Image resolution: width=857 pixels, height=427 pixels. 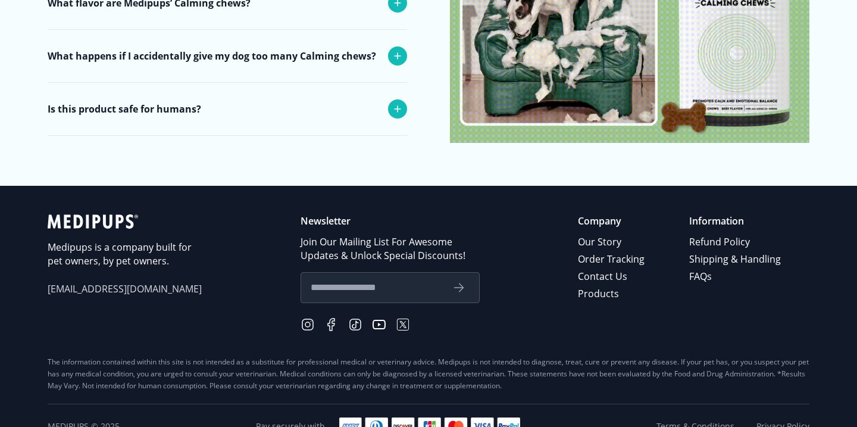 What do you see at coordinates (736, 259) in the screenshot?
I see `a: Shipping & Handling` at bounding box center [736, 259].